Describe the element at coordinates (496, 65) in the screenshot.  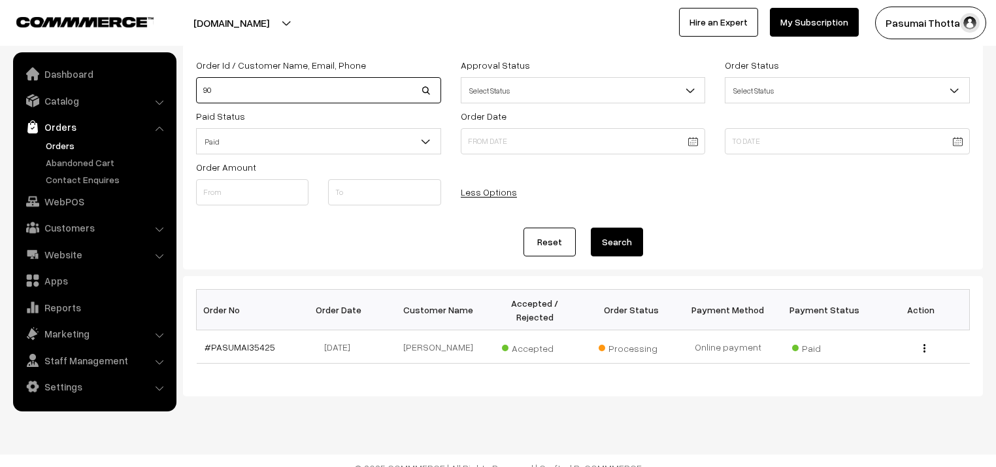
I see `label: Approval Status` at that location.